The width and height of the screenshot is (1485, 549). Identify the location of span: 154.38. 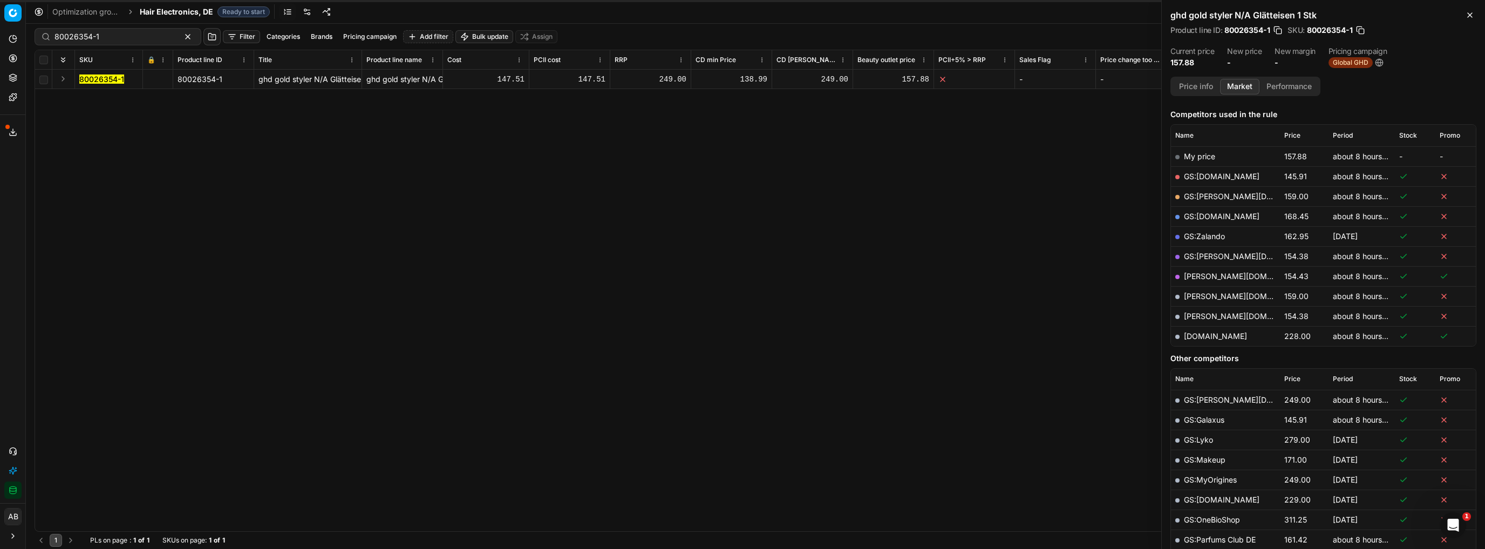
(1296, 256).